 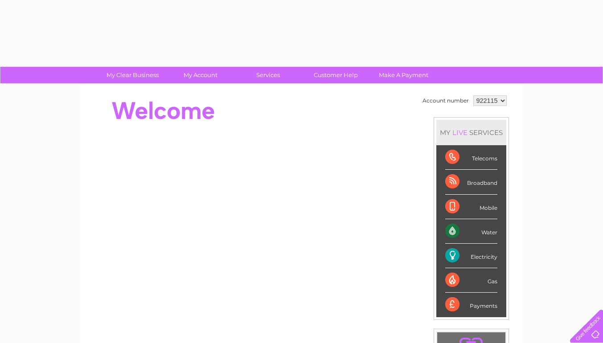 What do you see at coordinates (200, 75) in the screenshot?
I see `a: My Account` at bounding box center [200, 75].